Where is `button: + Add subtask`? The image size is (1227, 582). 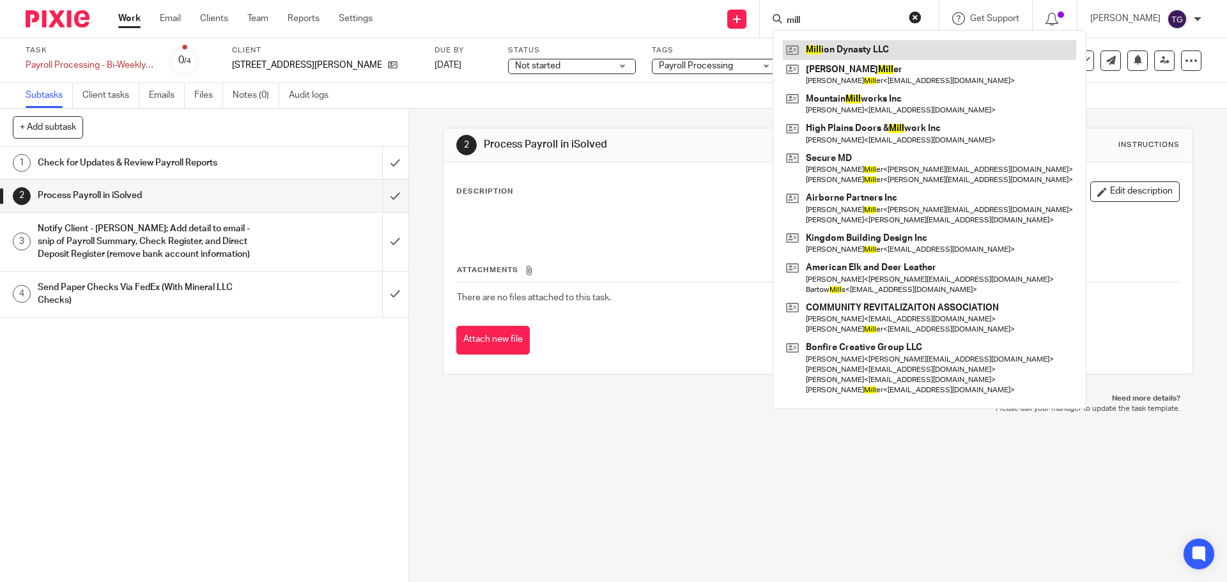
button: + Add subtask is located at coordinates (48, 127).